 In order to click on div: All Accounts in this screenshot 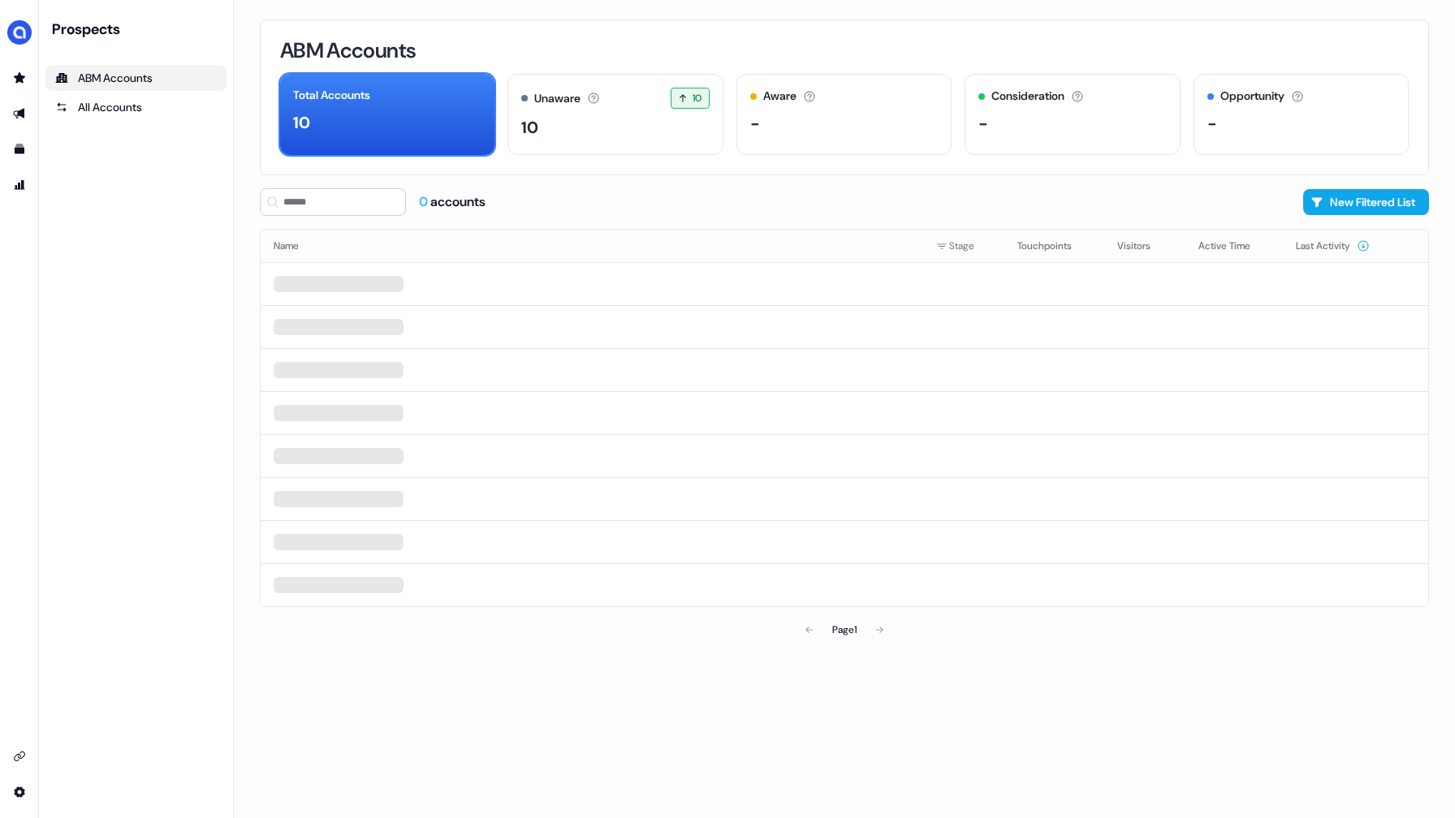, I will do `click(136, 107)`.